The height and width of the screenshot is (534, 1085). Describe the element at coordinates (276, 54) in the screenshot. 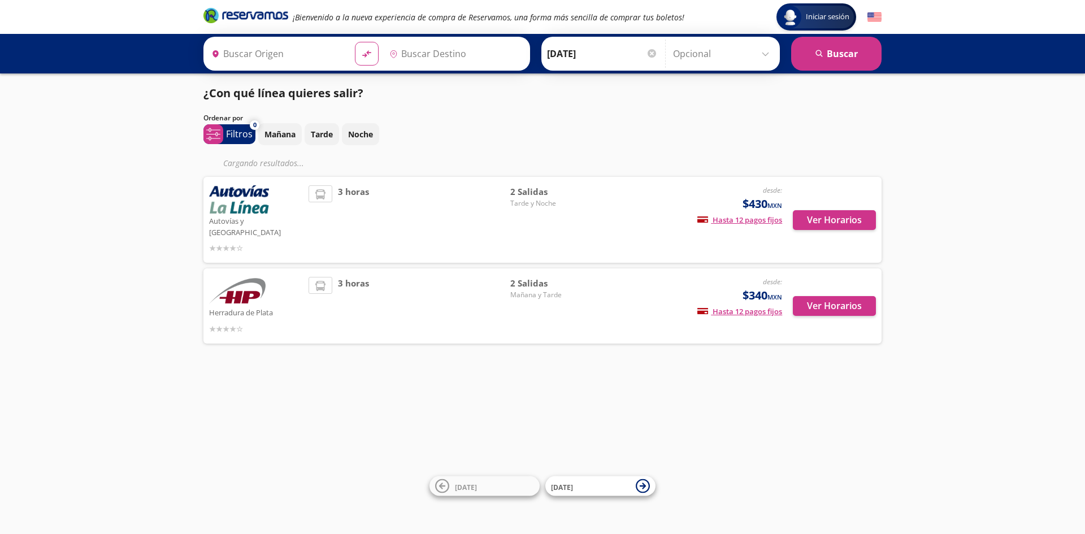

I see `input: Buscar Origen` at that location.